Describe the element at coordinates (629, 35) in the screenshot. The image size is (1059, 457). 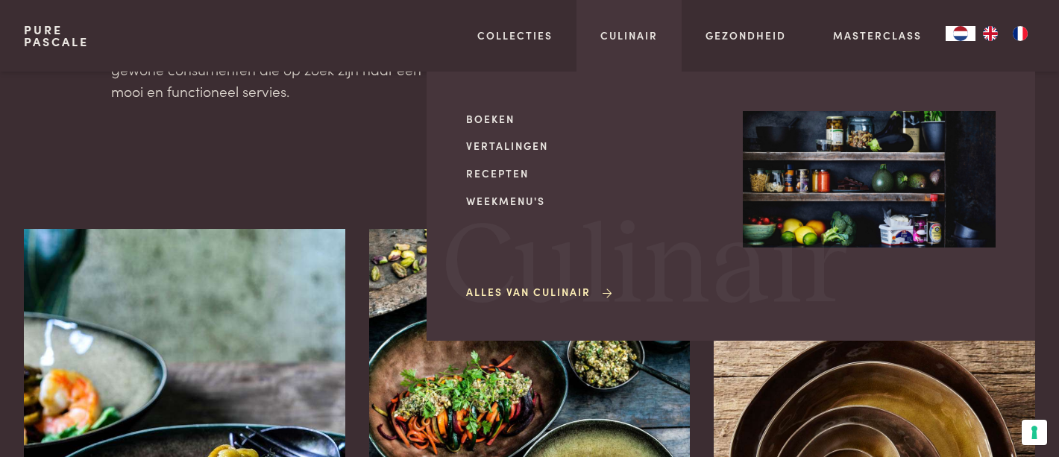
I see `a: Culinair` at that location.